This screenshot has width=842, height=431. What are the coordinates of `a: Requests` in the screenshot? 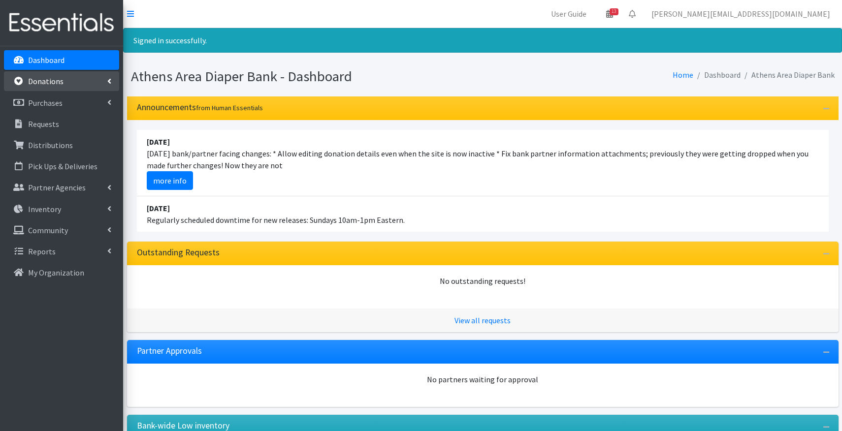 It's located at (62, 124).